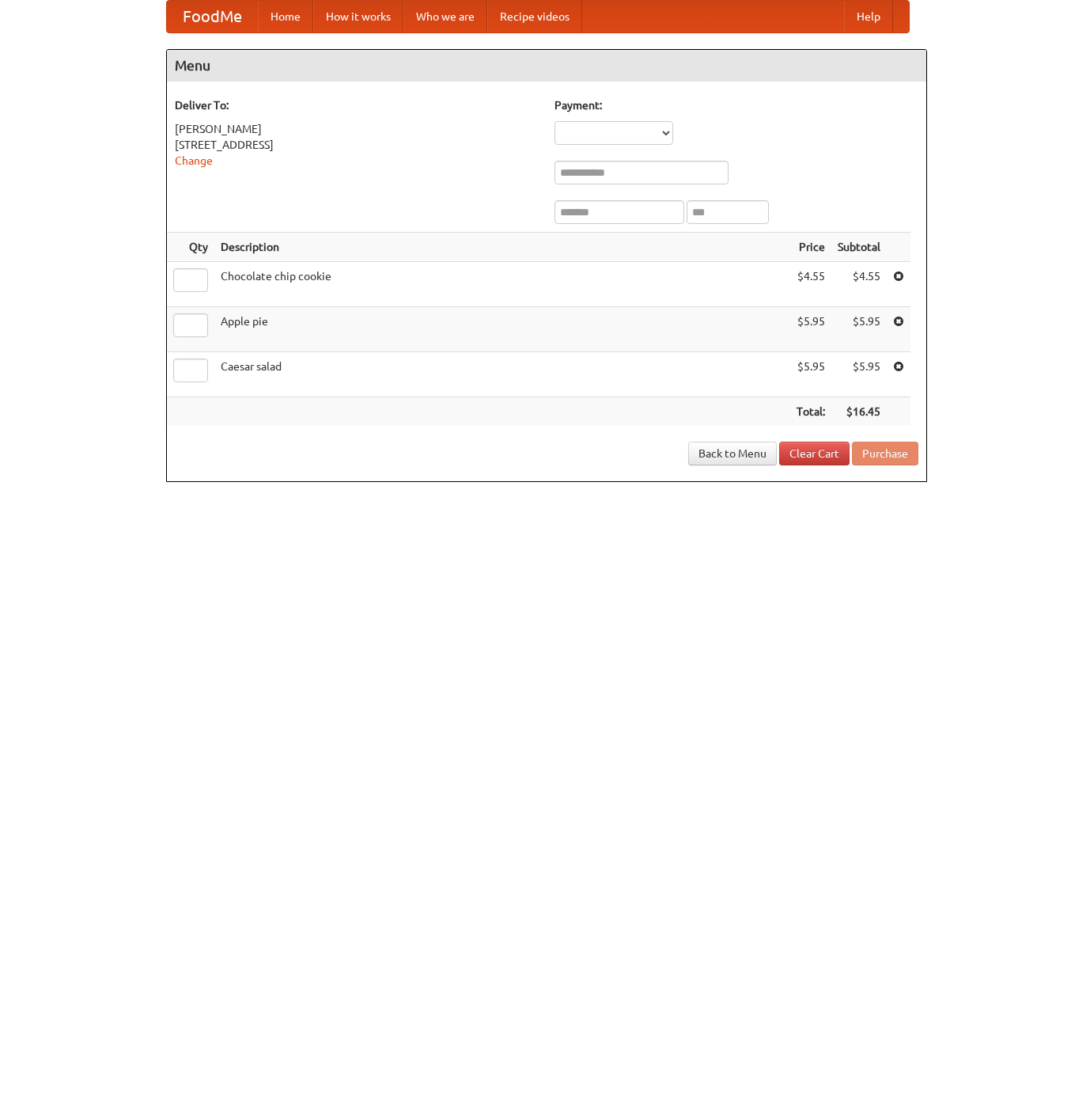  Describe the element at coordinates (212, 17) in the screenshot. I see `a: FoodMe` at that location.